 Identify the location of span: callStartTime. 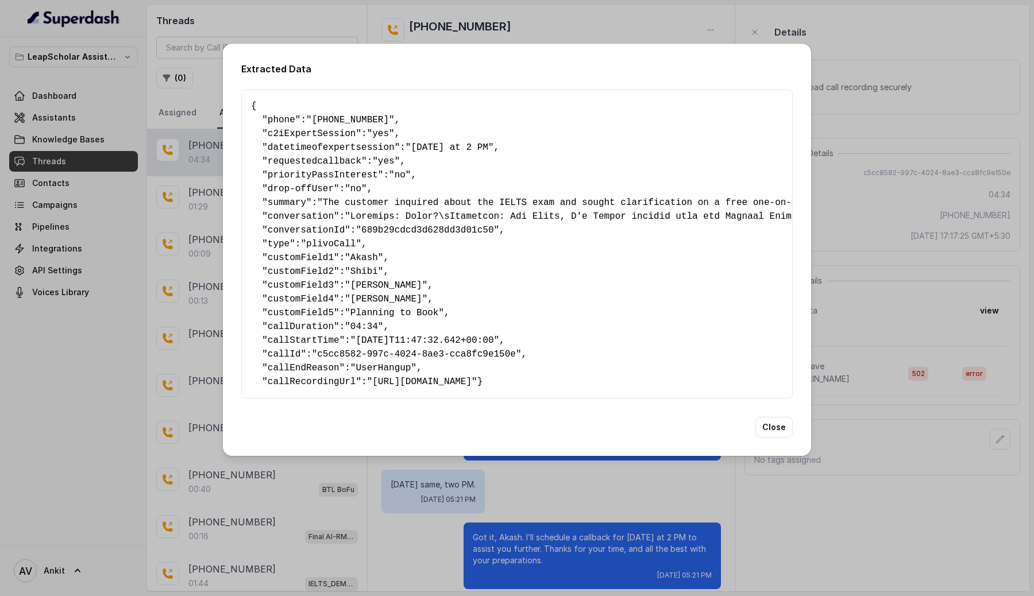
(303, 341).